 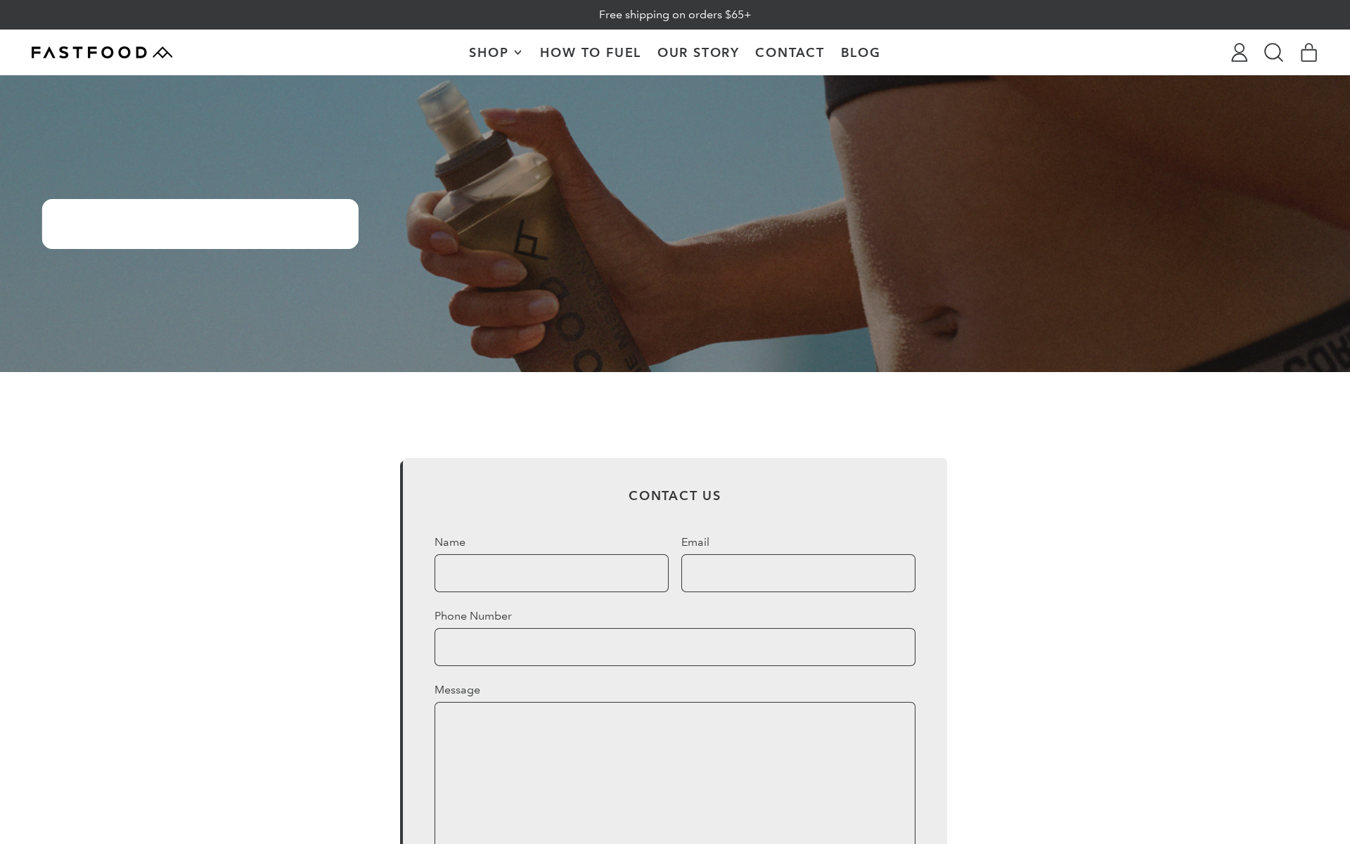 I want to click on a: Our Story, so click(x=698, y=52).